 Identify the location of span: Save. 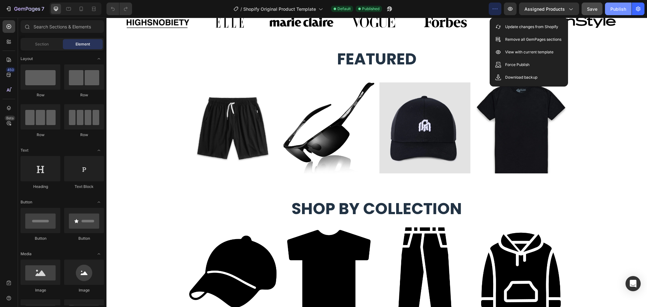
(592, 9).